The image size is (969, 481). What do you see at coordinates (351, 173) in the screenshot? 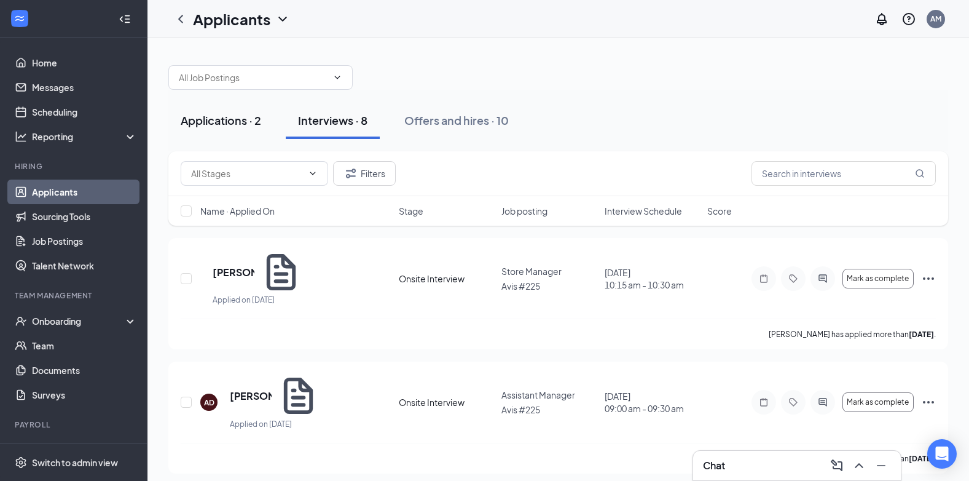
I see `svg: Filter` at bounding box center [351, 173].